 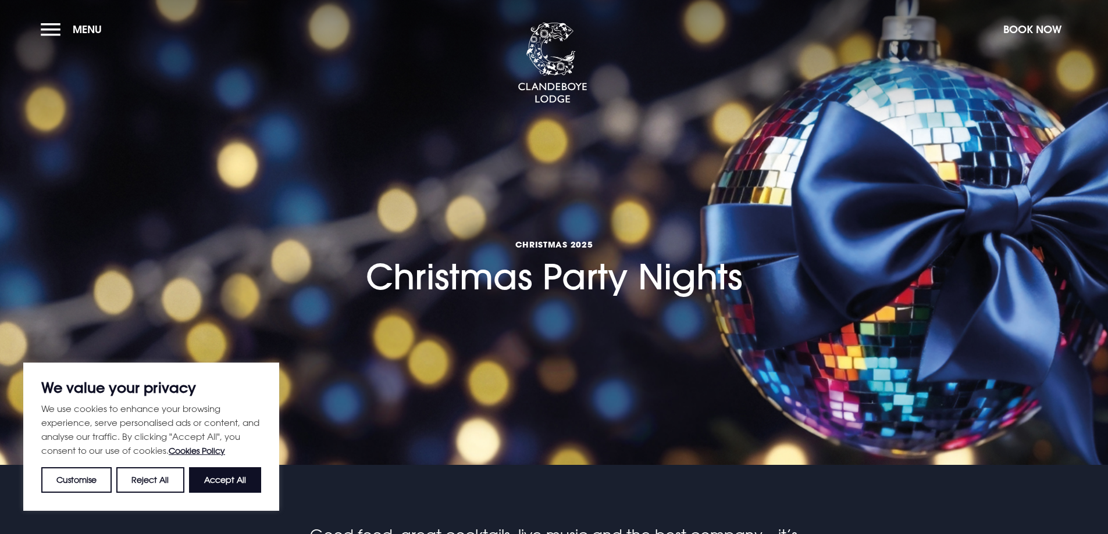 What do you see at coordinates (197, 451) in the screenshot?
I see `a: Cookies Policy` at bounding box center [197, 451].